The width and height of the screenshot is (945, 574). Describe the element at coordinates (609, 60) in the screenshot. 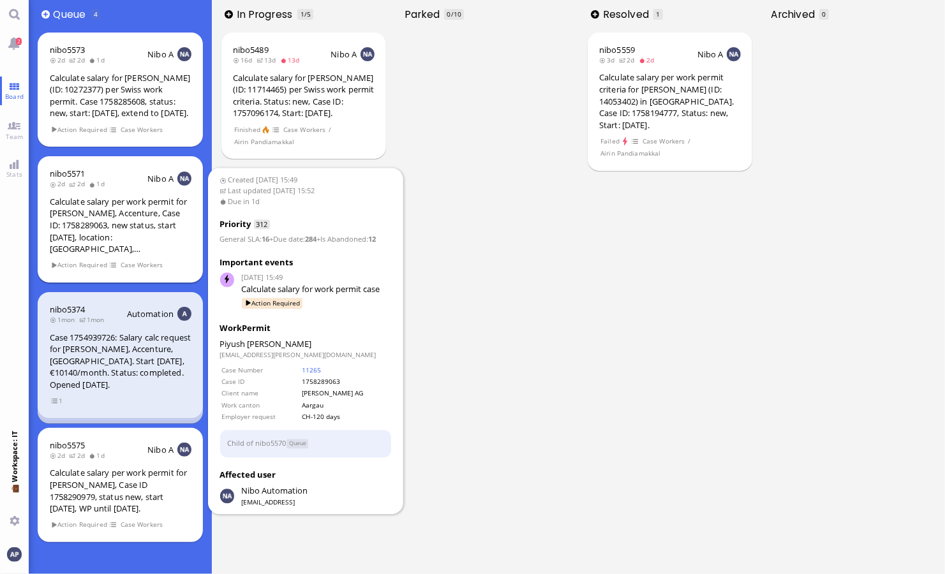

I see `span: 3d` at that location.